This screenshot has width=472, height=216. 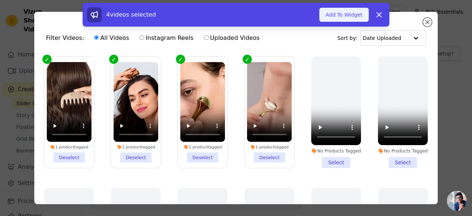 I want to click on label: All Videos, so click(x=111, y=38).